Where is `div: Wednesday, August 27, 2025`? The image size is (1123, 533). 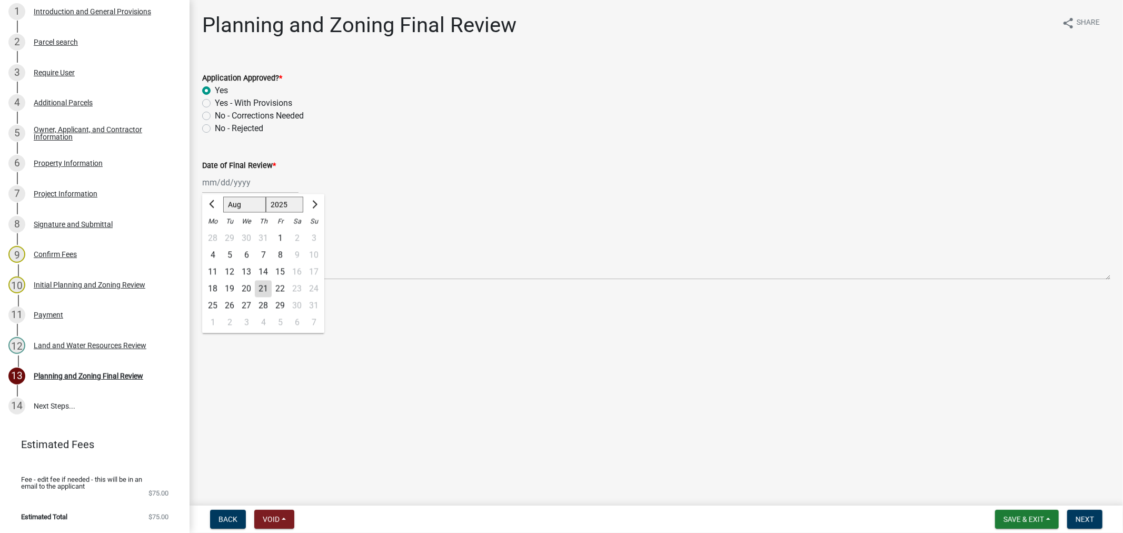
div: Wednesday, August 27, 2025 is located at coordinates (246, 305).